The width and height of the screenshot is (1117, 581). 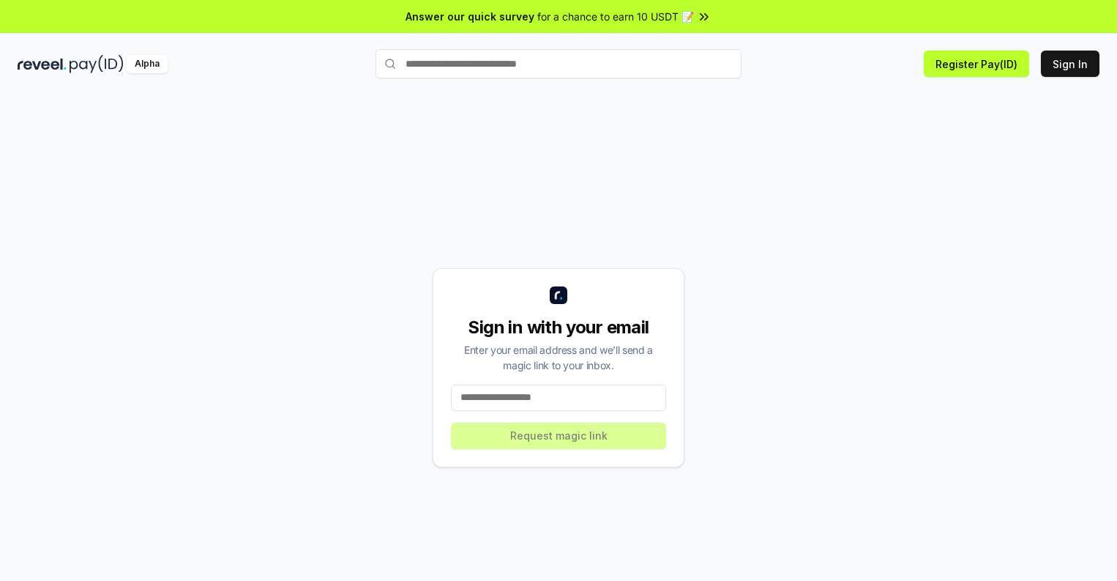 What do you see at coordinates (559, 295) in the screenshot?
I see `img: logo_small` at bounding box center [559, 295].